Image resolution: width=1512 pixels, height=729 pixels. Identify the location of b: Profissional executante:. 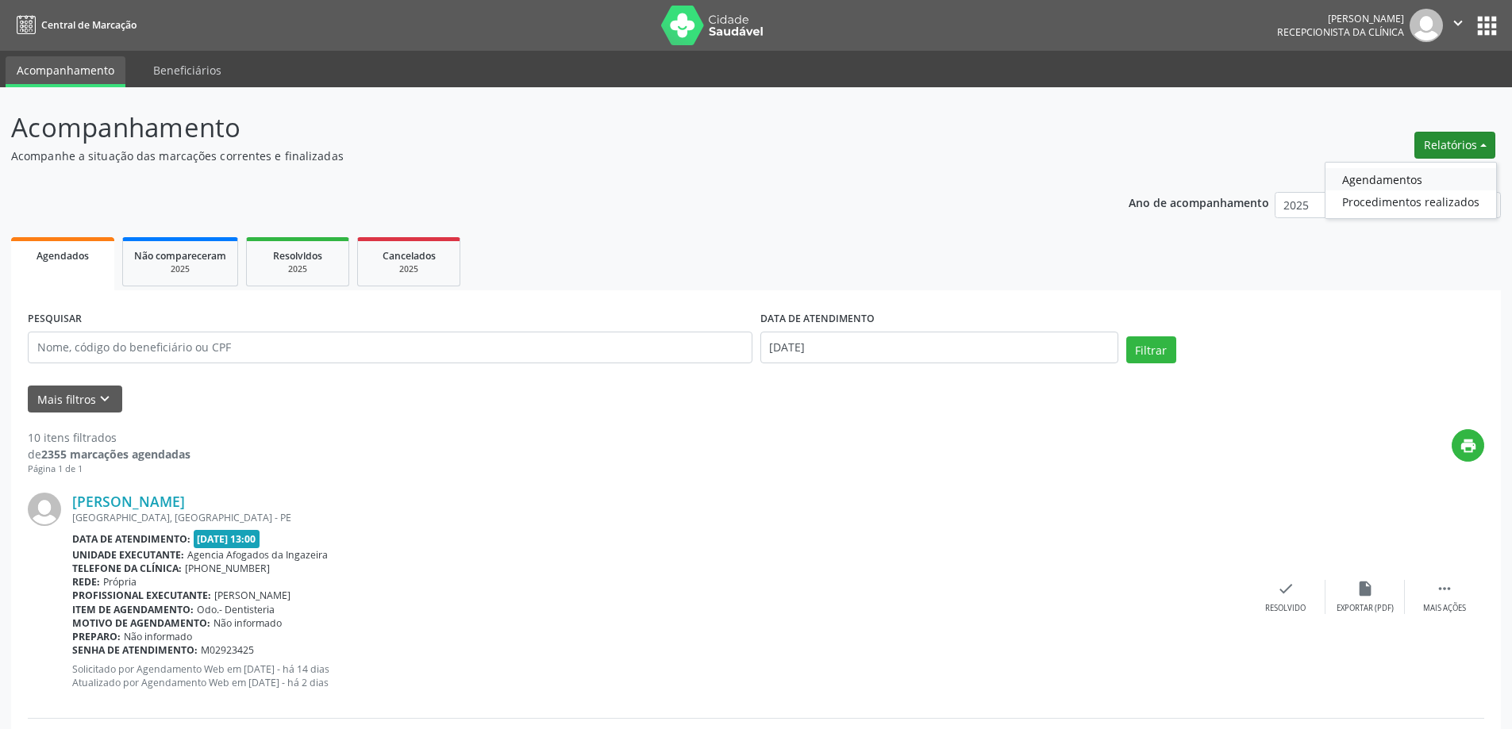
(141, 595).